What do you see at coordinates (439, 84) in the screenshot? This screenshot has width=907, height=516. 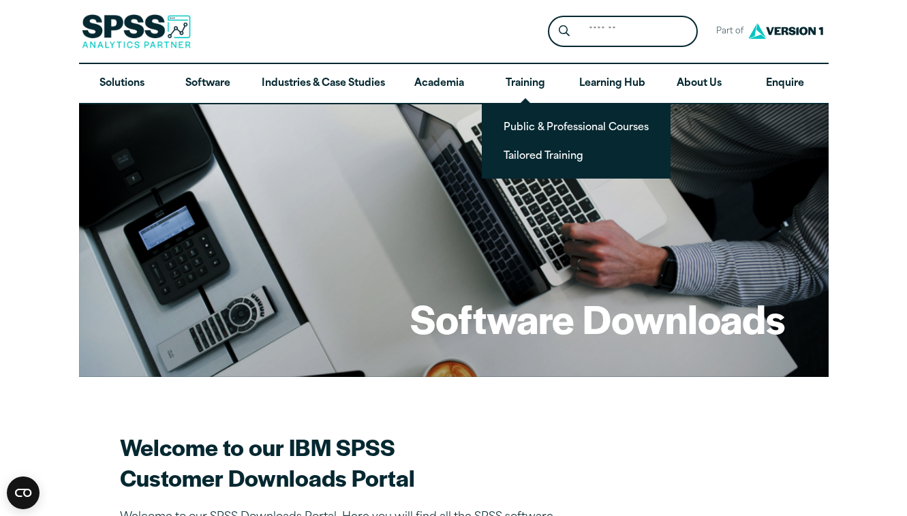 I see `a: Academia` at bounding box center [439, 84].